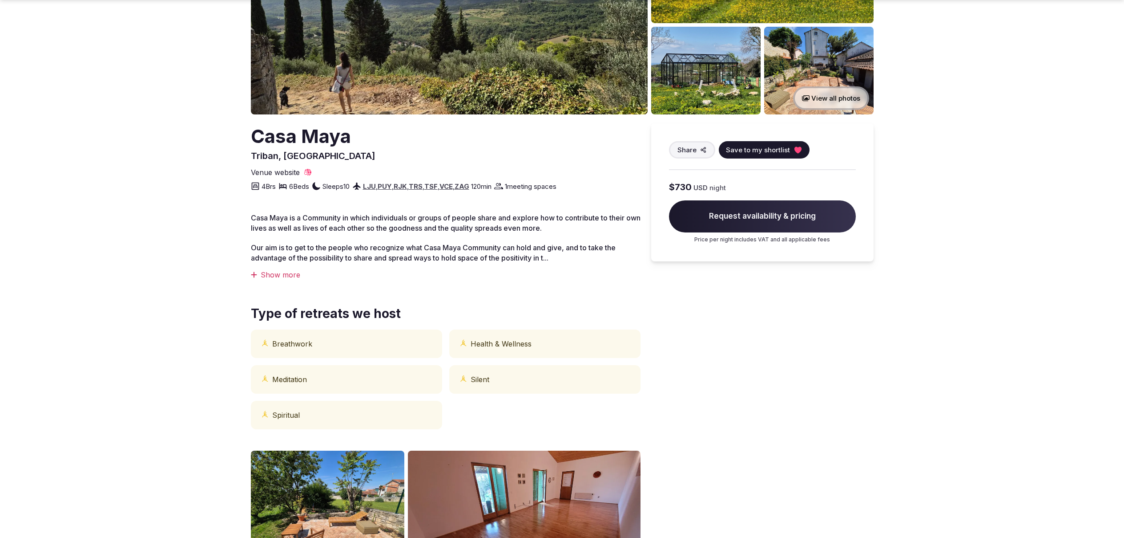 The height and width of the screenshot is (538, 1124). What do you see at coordinates (269, 186) in the screenshot?
I see `span: 4 Brs` at bounding box center [269, 186].